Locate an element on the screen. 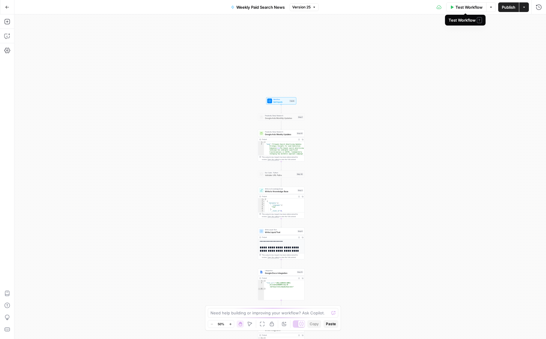 This screenshot has height=339, width=546. button: Version 25 is located at coordinates (304, 7).